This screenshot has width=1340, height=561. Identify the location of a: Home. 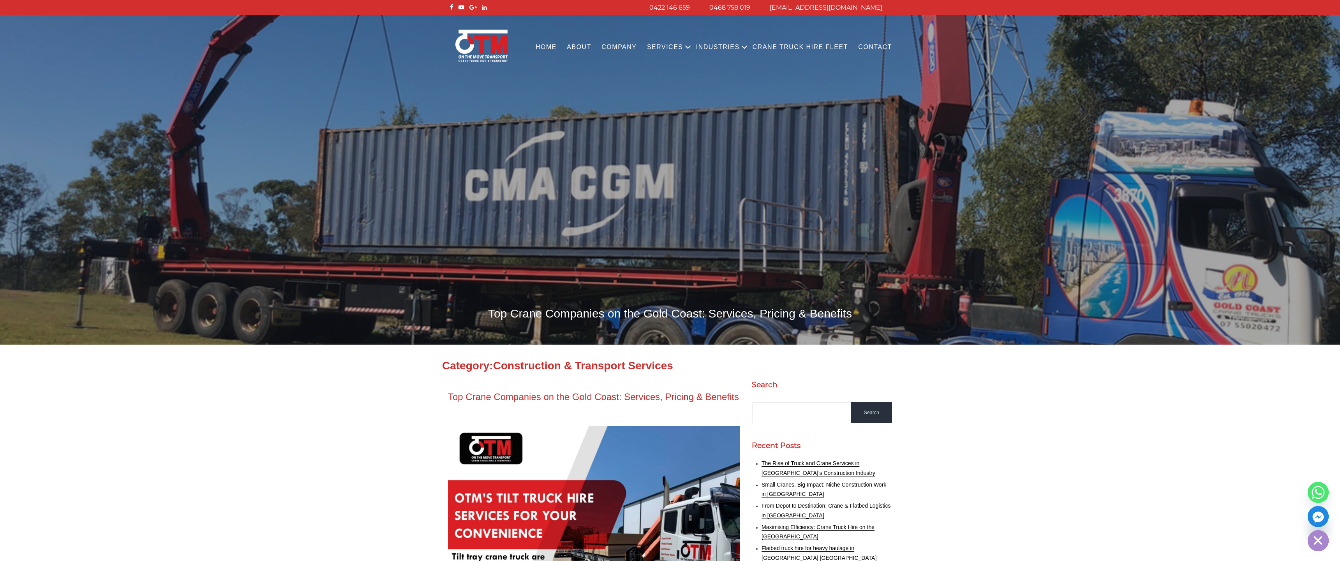
(546, 47).